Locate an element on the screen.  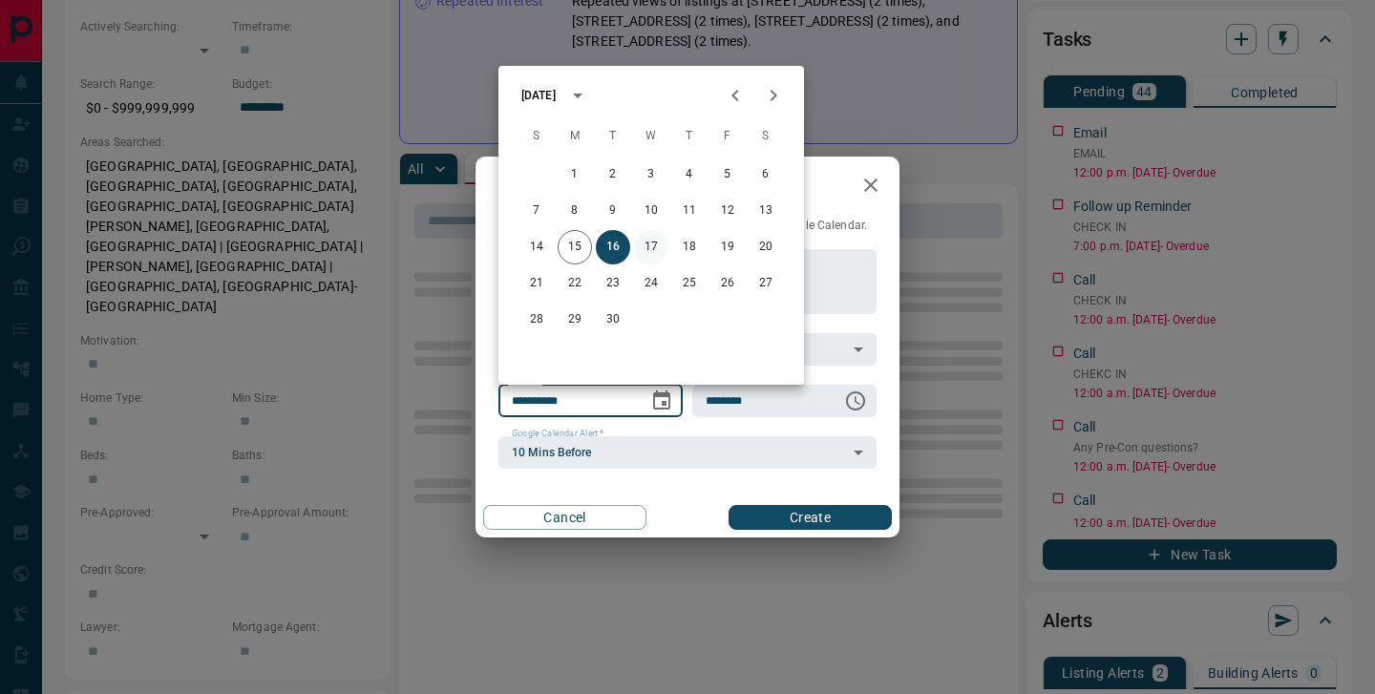
button: 30 is located at coordinates (613, 320).